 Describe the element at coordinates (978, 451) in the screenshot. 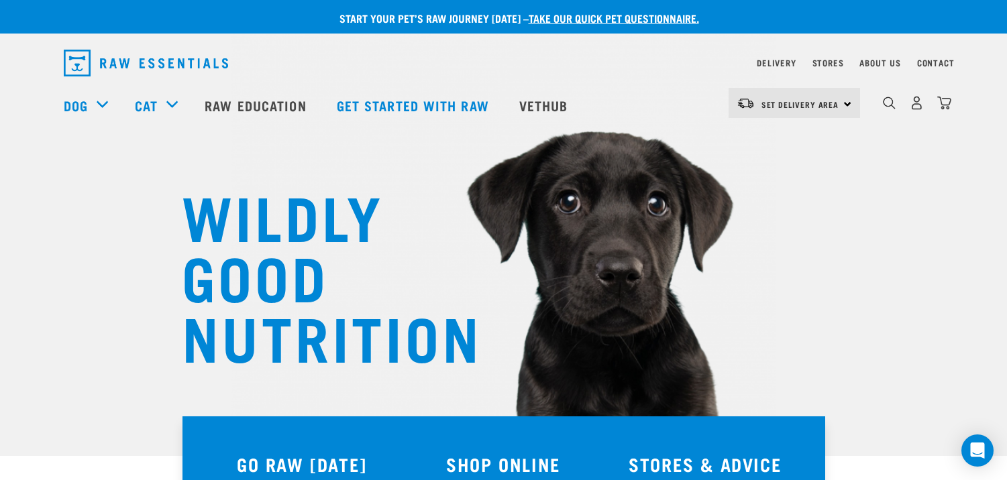

I see `div: Open Intercom Messenger` at that location.